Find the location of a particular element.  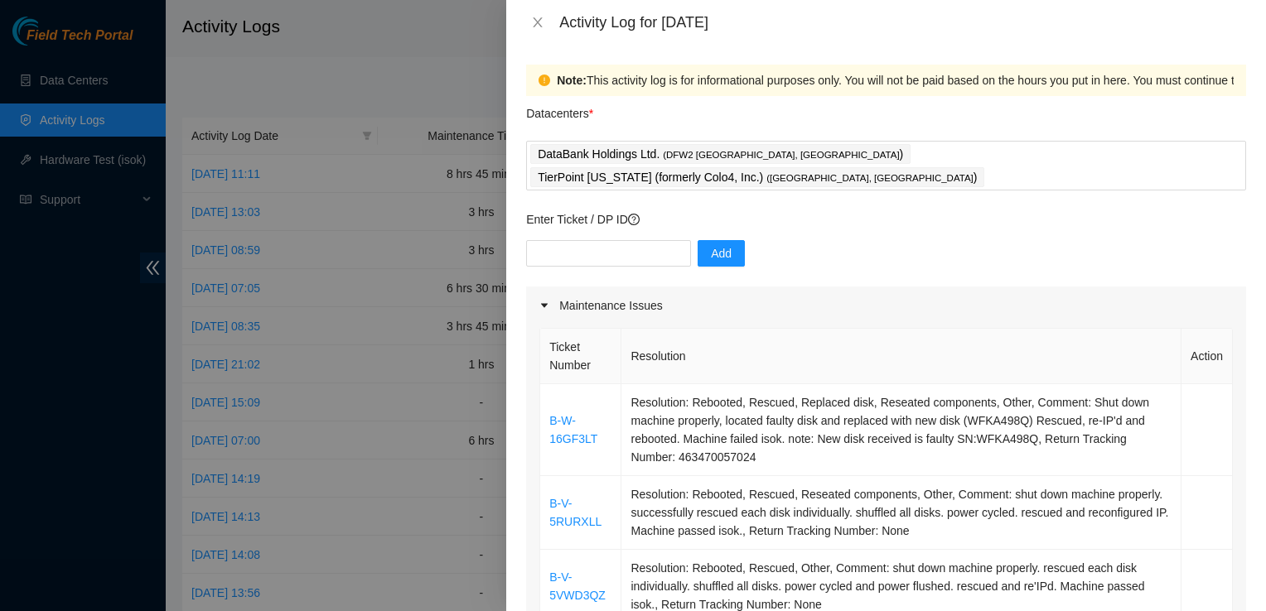

strong: Note: is located at coordinates (572, 80).